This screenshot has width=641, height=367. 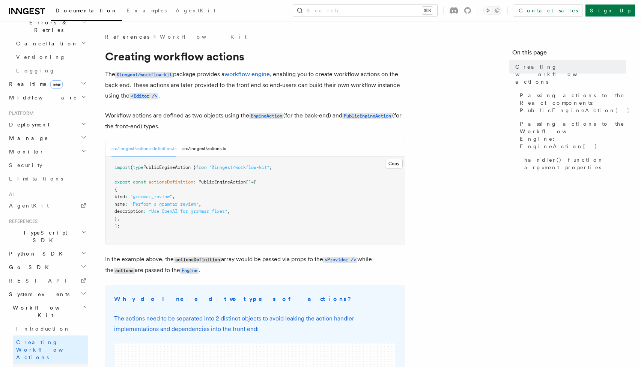 I want to click on button: Search...⌘K, so click(x=365, y=11).